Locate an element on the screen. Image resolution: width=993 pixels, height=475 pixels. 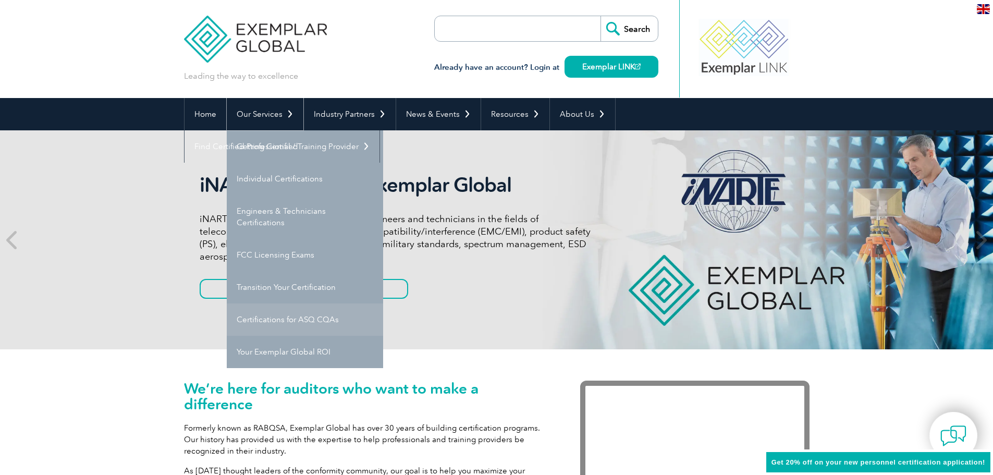
a: FCC Licensing Exams is located at coordinates (305, 255).